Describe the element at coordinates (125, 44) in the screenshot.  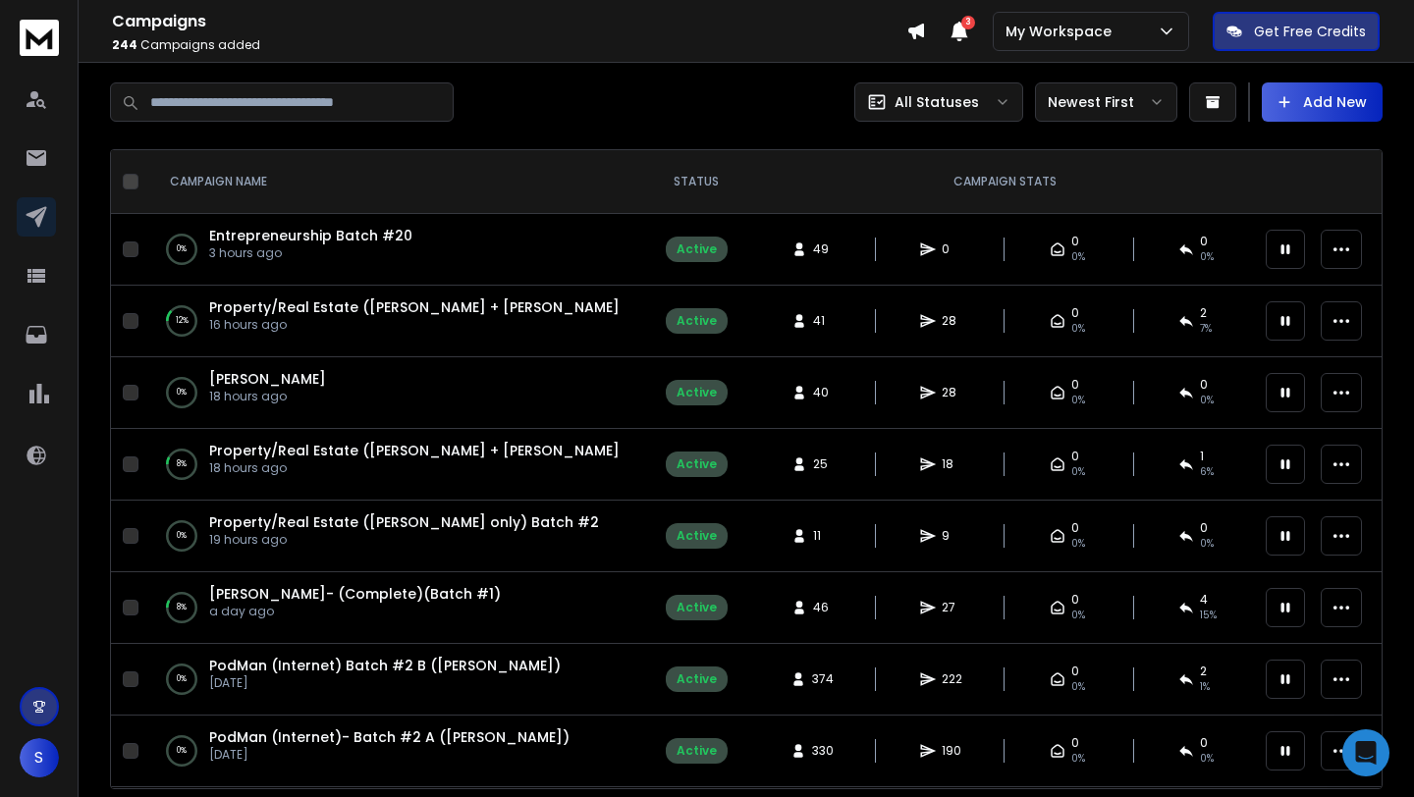
I see `span: 244` at that location.